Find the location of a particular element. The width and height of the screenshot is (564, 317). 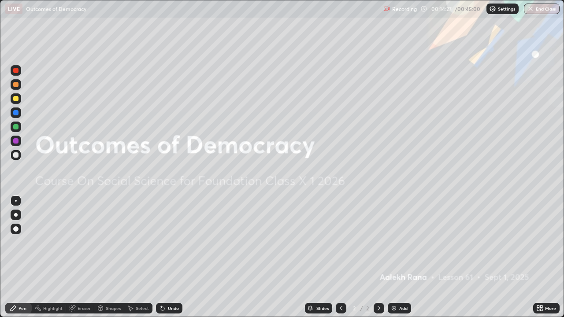

img: class-settings-icons is located at coordinates (493, 9).